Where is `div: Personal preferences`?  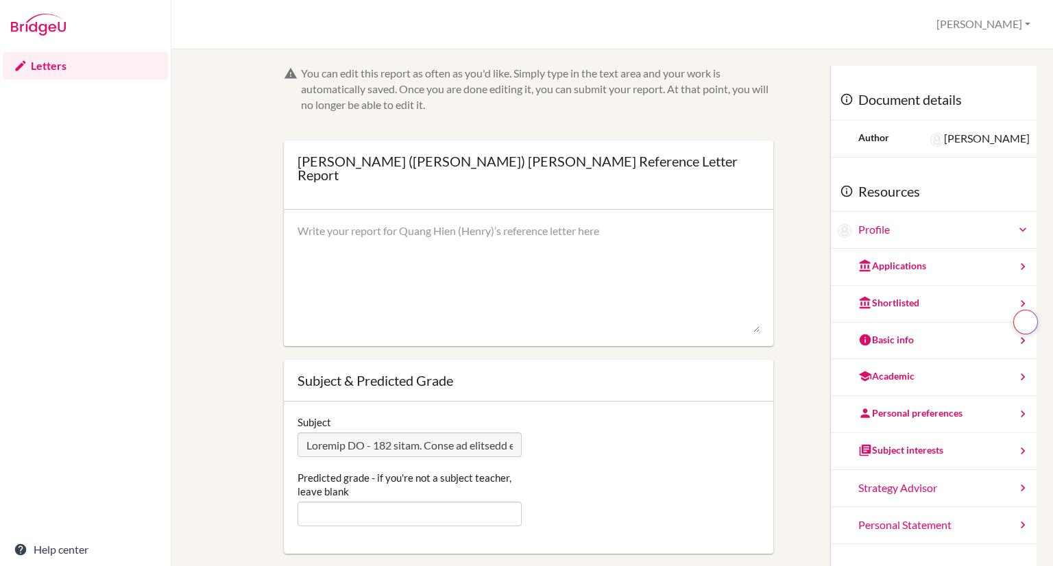 div: Personal preferences is located at coordinates (910, 413).